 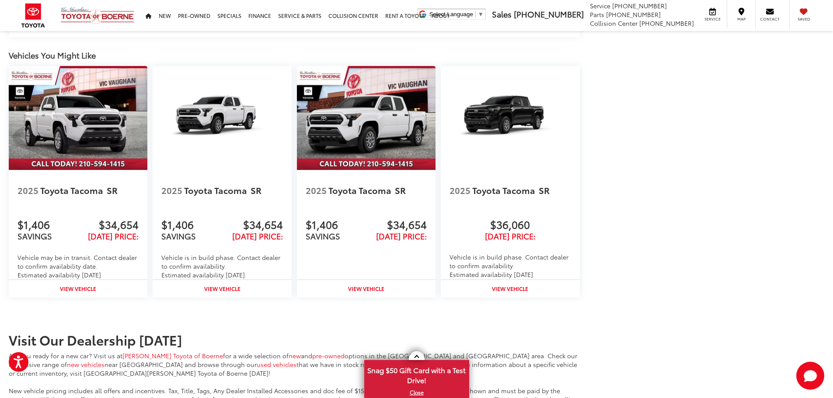 What do you see at coordinates (276, 365) in the screenshot?
I see `a: used vehicles` at bounding box center [276, 365].